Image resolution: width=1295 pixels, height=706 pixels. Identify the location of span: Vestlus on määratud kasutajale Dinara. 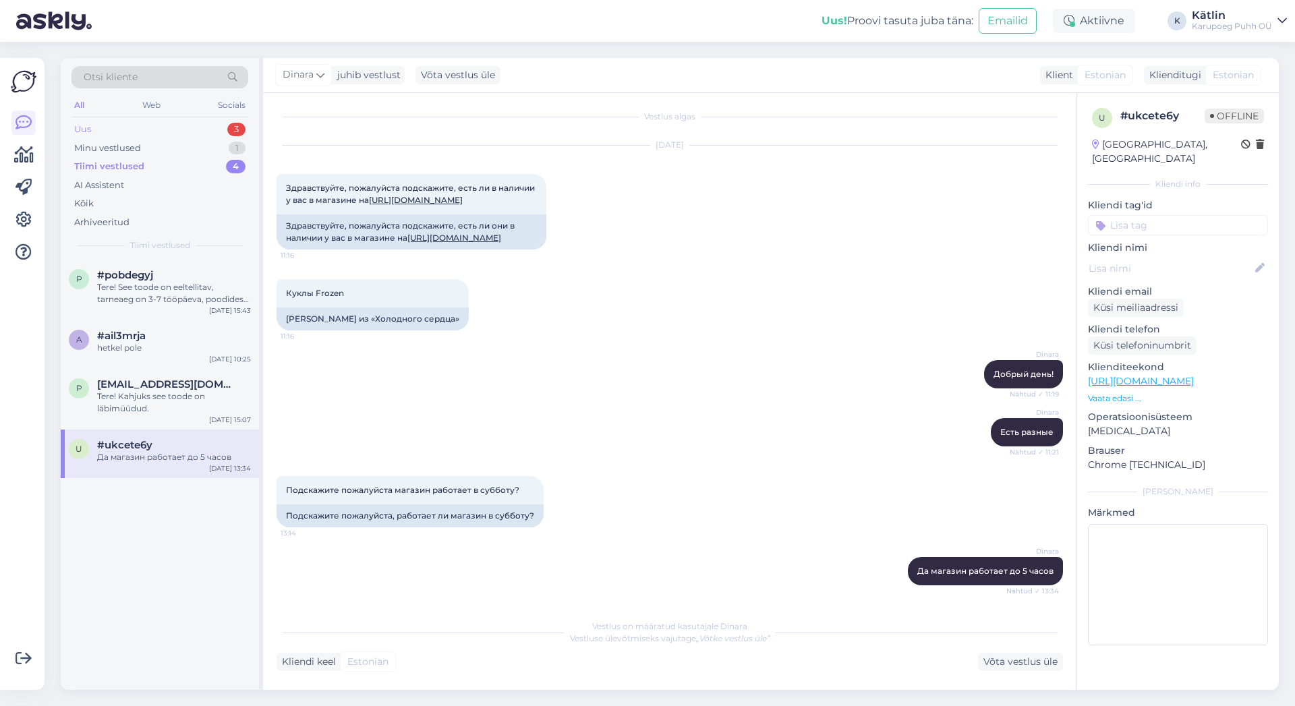
(670, 626).